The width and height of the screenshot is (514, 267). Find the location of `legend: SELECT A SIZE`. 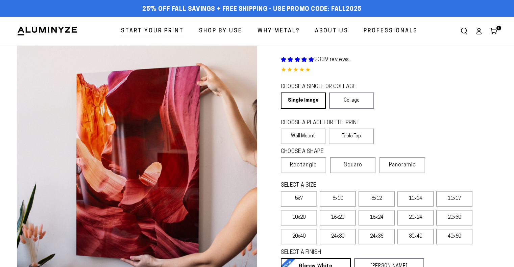

legend: SELECT A SIZE is located at coordinates (344, 185).